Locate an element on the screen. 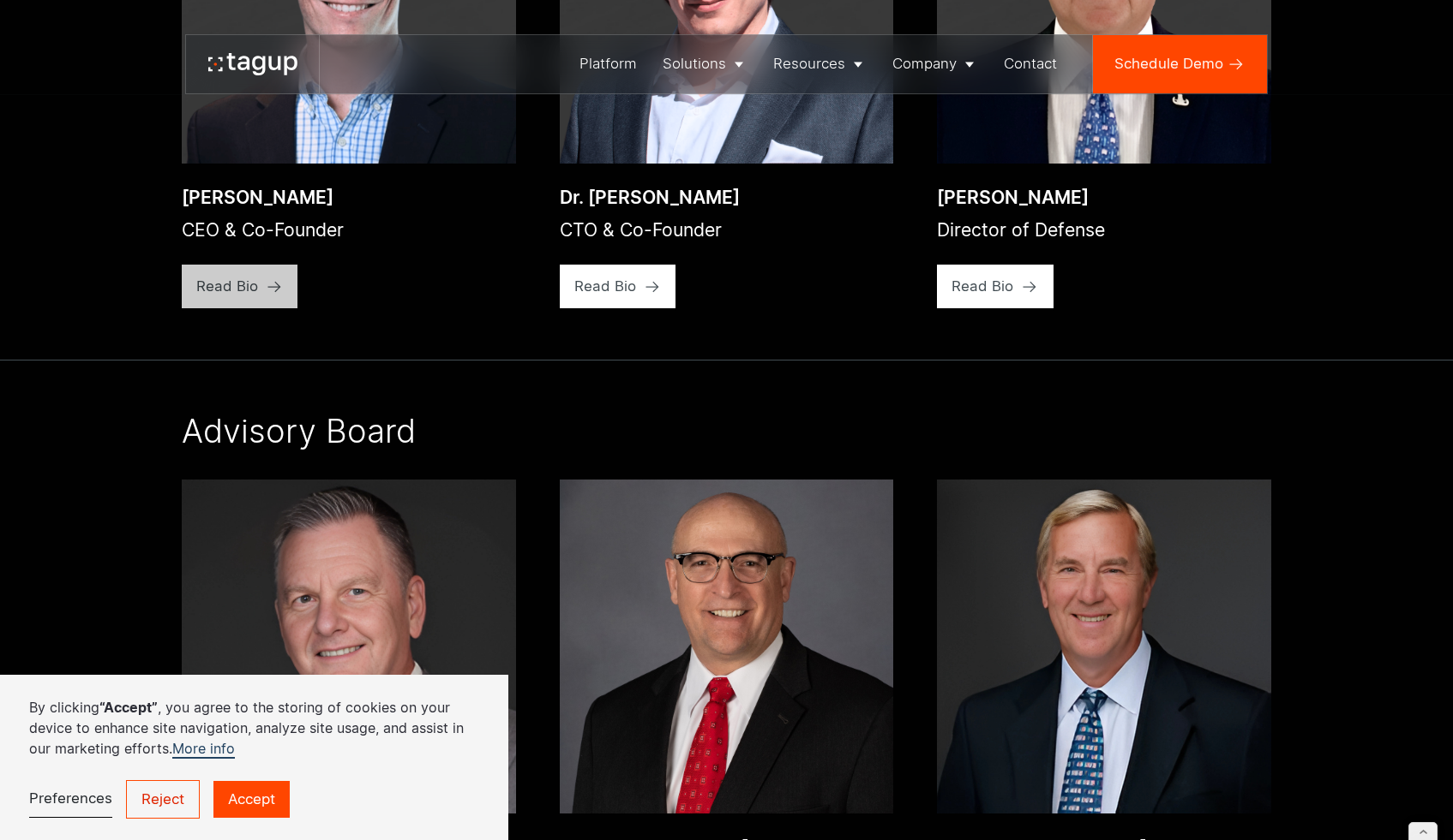 The width and height of the screenshot is (1453, 840). a: Resources is located at coordinates (819, 65).